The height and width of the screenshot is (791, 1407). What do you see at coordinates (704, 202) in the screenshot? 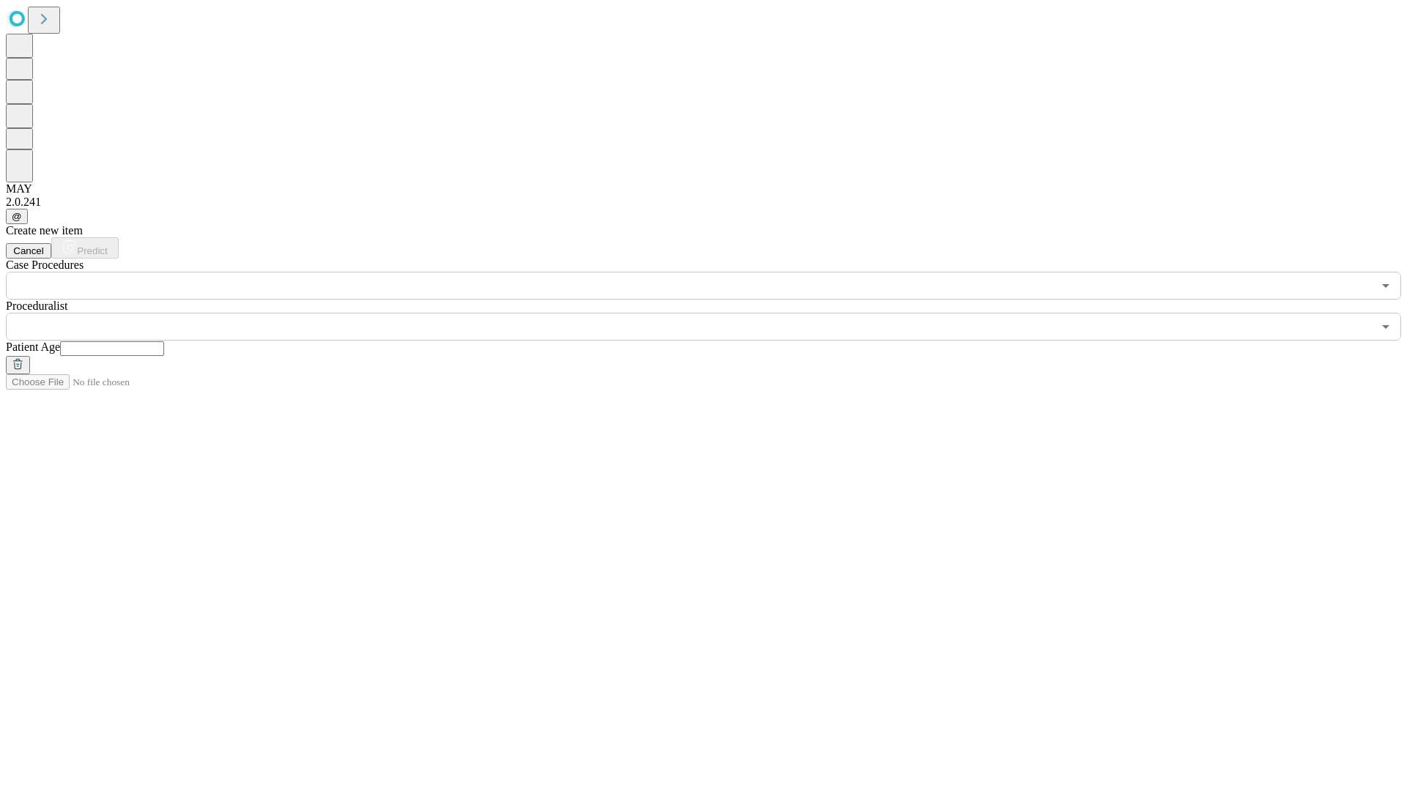
I see `div: 2.0.241` at bounding box center [704, 202].